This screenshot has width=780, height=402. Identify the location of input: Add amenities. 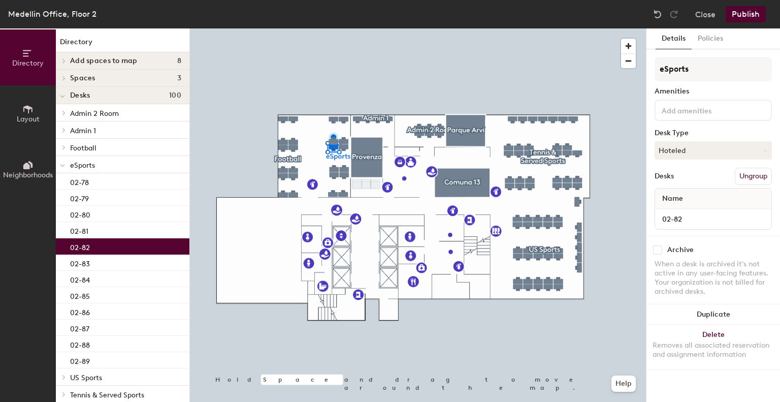
(705, 110).